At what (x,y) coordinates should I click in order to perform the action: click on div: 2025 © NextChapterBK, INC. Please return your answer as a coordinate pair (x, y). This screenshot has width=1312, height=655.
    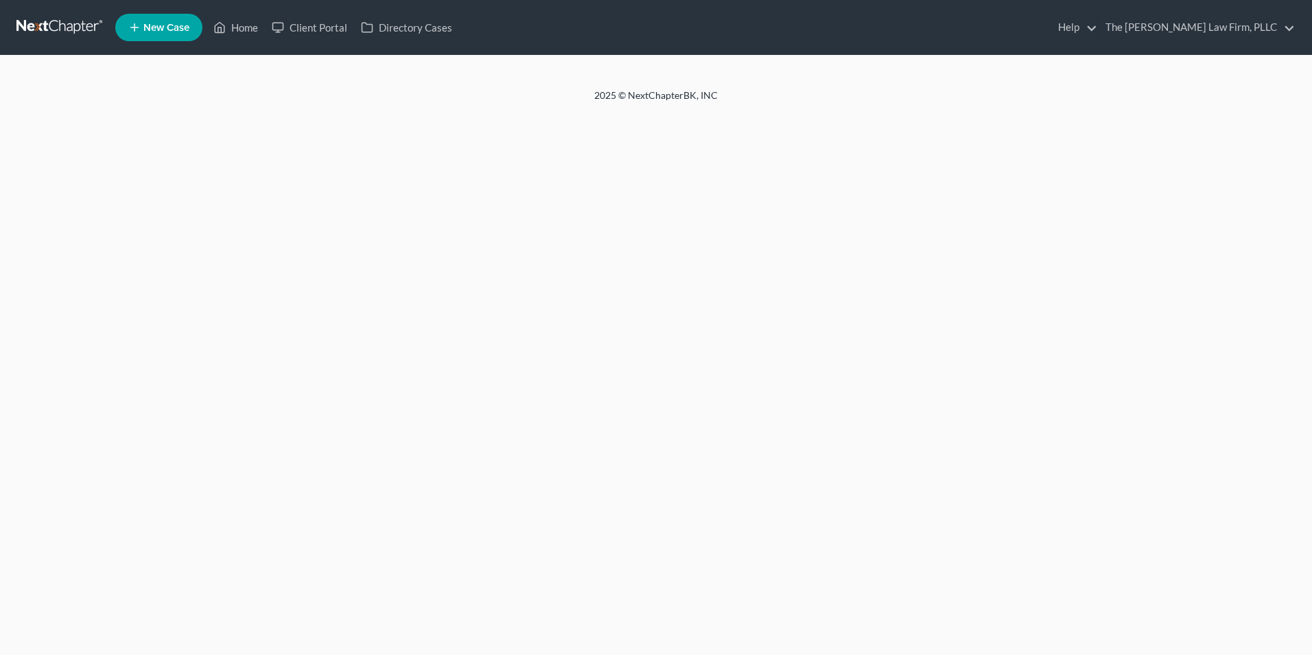
    Looking at the image, I should click on (656, 101).